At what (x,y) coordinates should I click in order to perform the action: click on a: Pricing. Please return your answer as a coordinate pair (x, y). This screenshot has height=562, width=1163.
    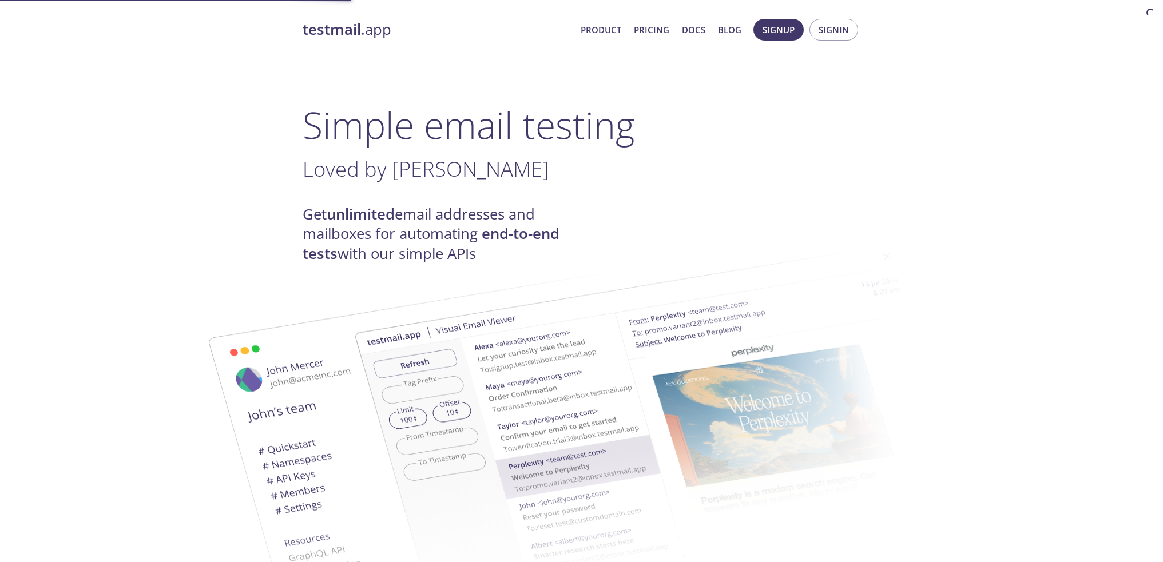
    Looking at the image, I should click on (651, 30).